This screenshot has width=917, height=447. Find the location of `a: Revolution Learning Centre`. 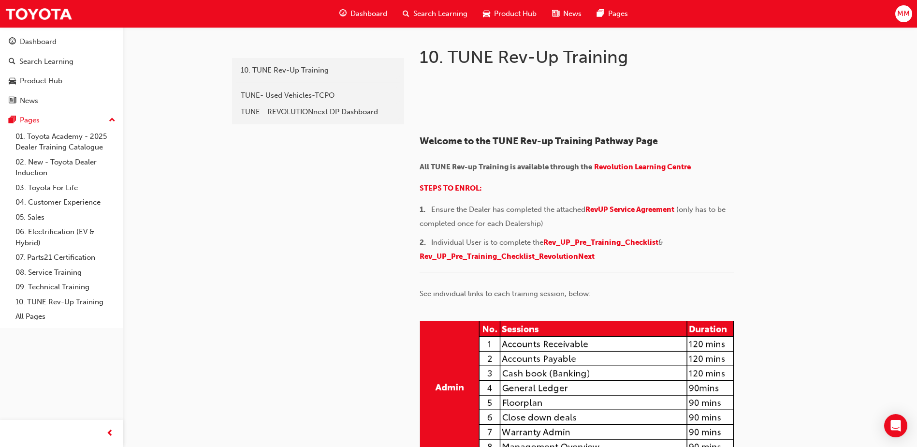

a: Revolution Learning Centre is located at coordinates (642, 167).